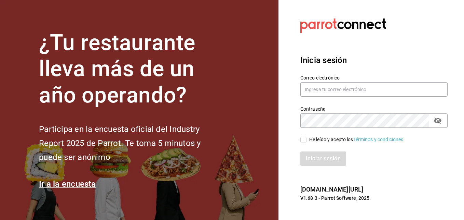 Image resolution: width=464 pixels, height=220 pixels. What do you see at coordinates (67, 184) in the screenshot?
I see `a: Ir a la encuesta` at bounding box center [67, 184].